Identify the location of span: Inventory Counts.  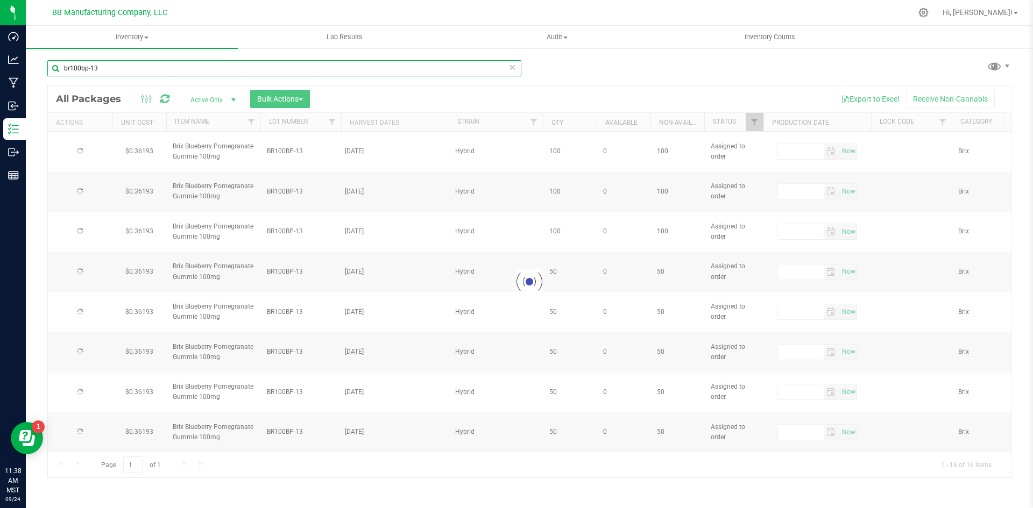
(770, 37).